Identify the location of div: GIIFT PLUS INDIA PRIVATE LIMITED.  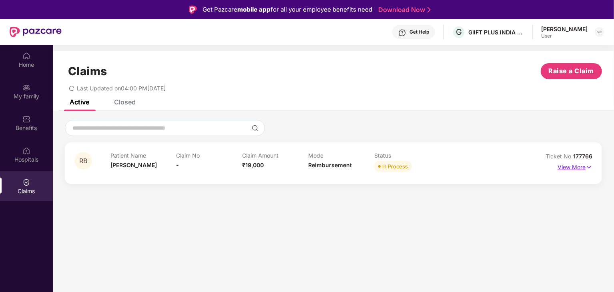
(497, 32).